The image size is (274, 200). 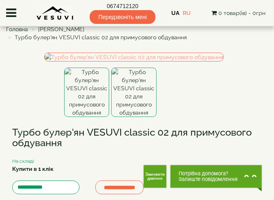 What do you see at coordinates (242, 13) in the screenshot?
I see `span: 0 товар(ів) - 0грн` at bounding box center [242, 13].